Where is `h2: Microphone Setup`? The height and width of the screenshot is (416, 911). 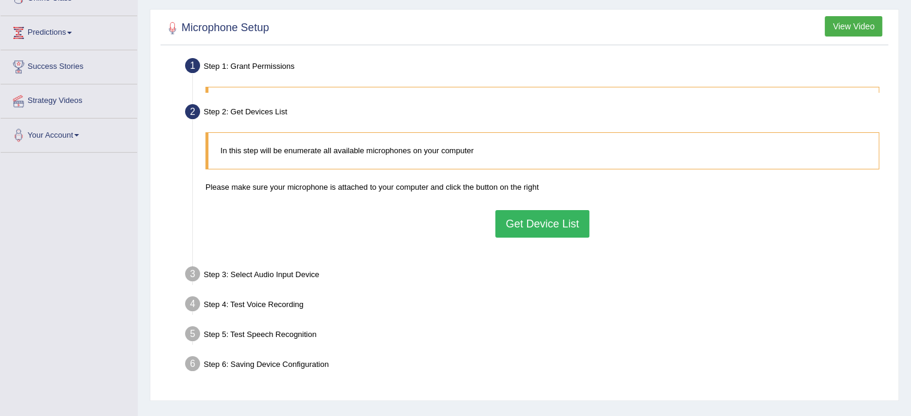
h2: Microphone Setup is located at coordinates (216, 28).